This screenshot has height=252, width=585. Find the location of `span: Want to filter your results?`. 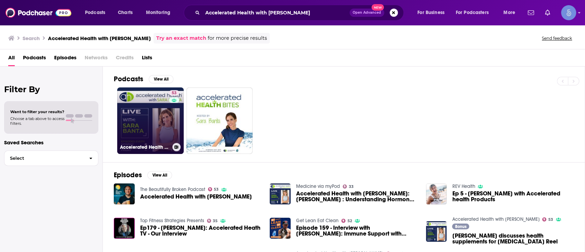

span: Want to filter your results? is located at coordinates (37, 112).